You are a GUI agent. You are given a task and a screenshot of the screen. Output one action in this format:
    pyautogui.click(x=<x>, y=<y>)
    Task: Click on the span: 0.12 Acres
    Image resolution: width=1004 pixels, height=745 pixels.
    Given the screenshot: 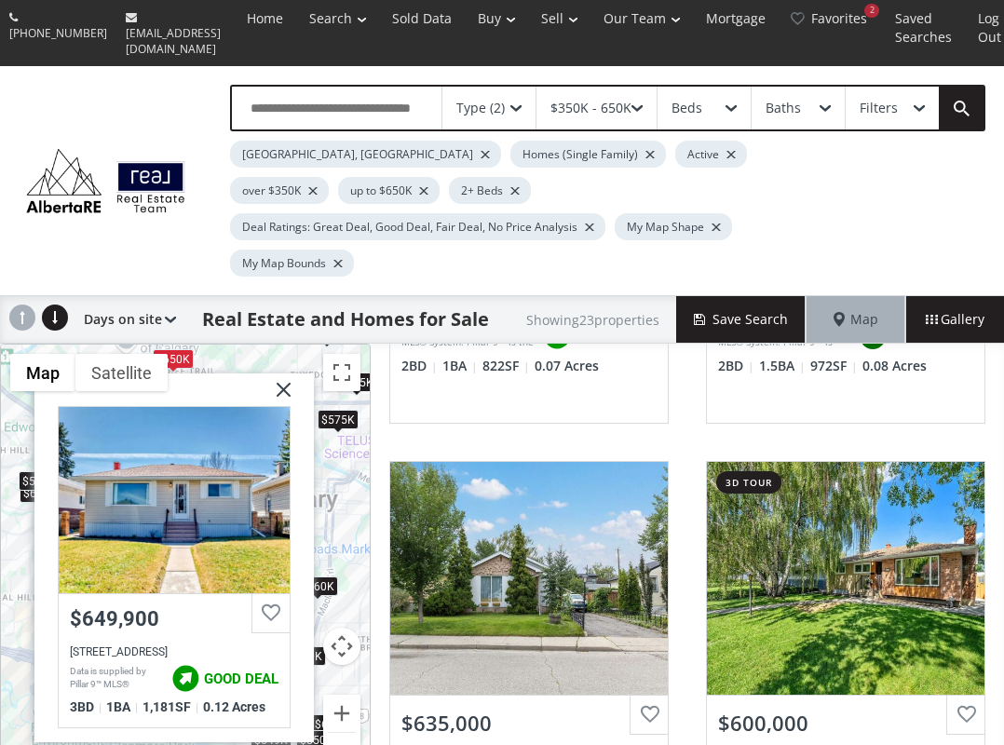 What is the action you would take?
    pyautogui.click(x=234, y=706)
    